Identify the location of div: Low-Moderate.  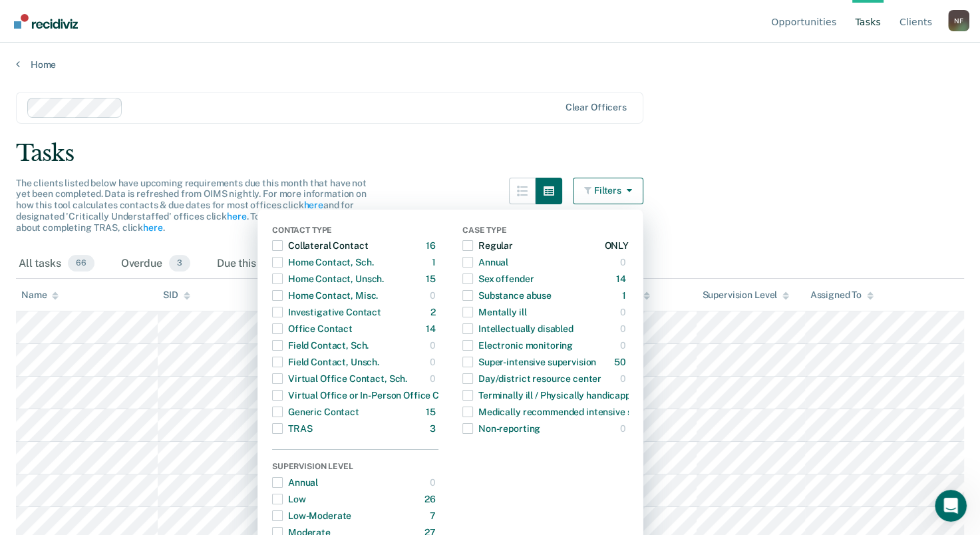
(311, 515).